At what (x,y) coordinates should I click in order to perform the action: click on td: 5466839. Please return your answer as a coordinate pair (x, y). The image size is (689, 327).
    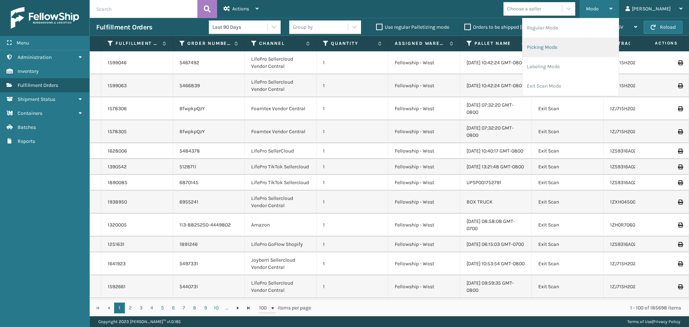
    Looking at the image, I should click on (209, 86).